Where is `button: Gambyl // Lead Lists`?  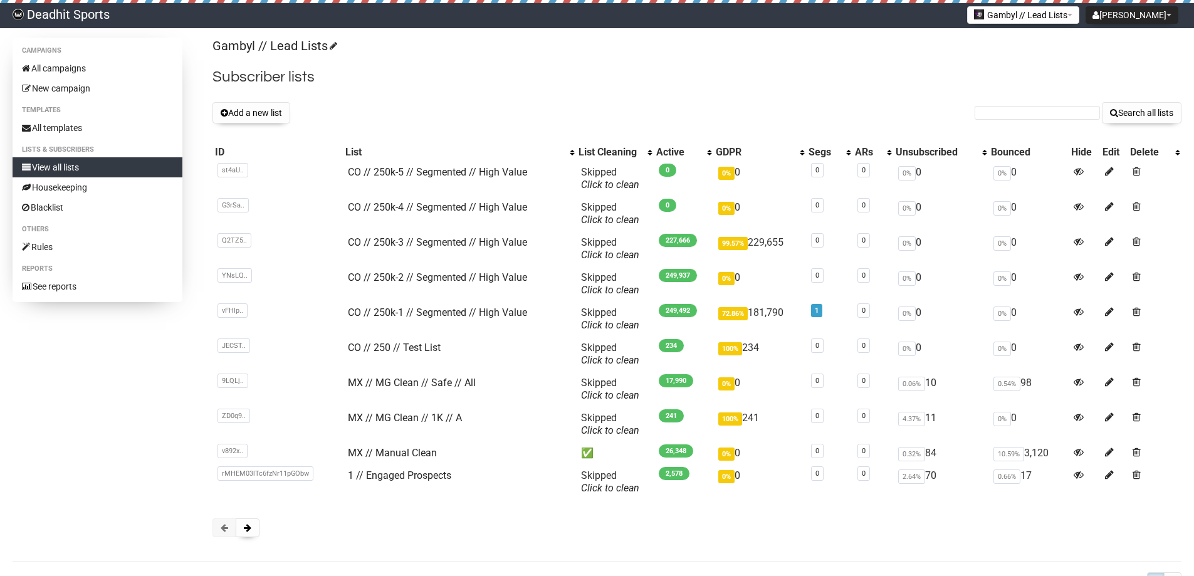 button: Gambyl // Lead Lists is located at coordinates (1023, 15).